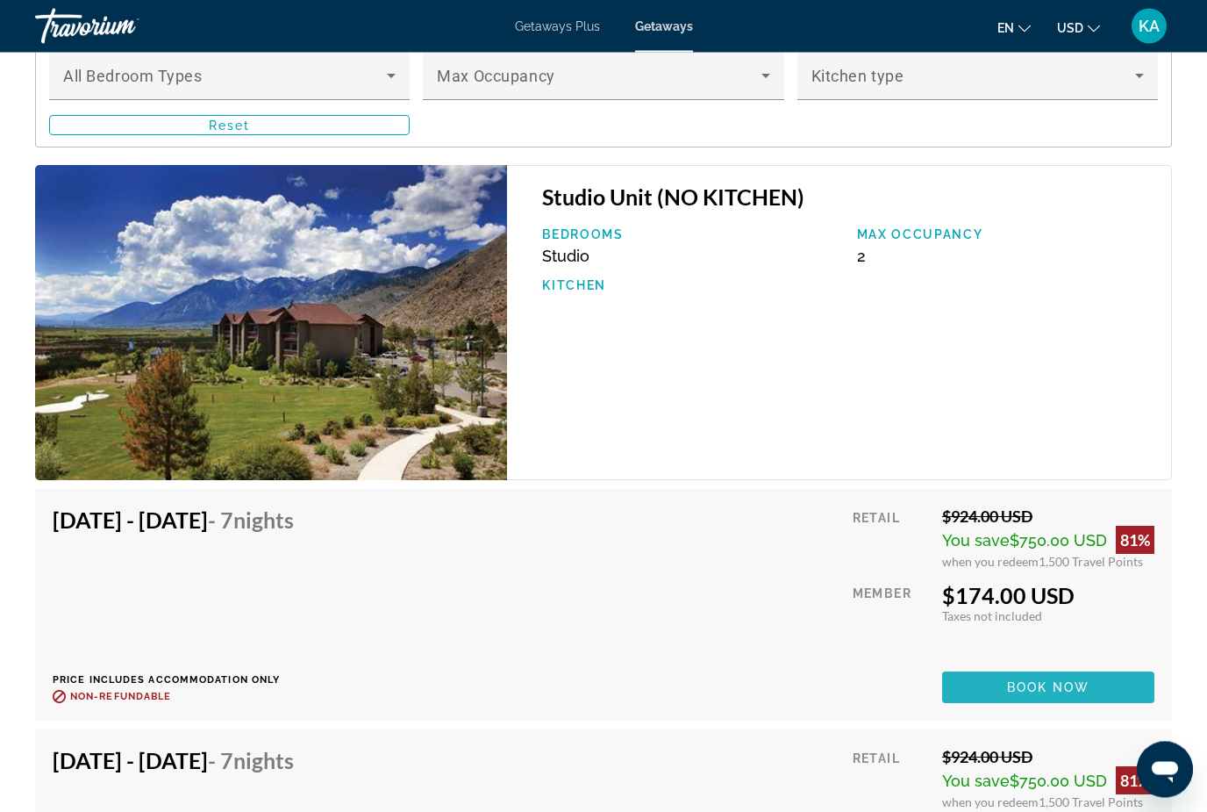  I want to click on p: Max Occupancy, so click(1005, 235).